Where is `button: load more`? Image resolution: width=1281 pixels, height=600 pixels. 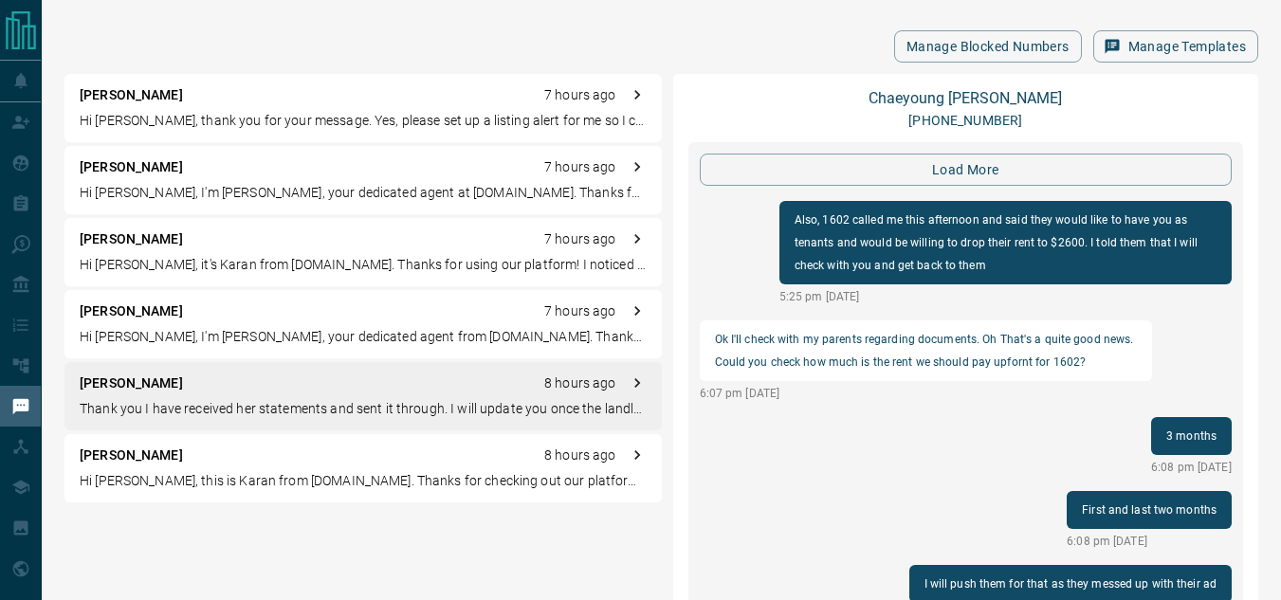
button: load more is located at coordinates (966, 170).